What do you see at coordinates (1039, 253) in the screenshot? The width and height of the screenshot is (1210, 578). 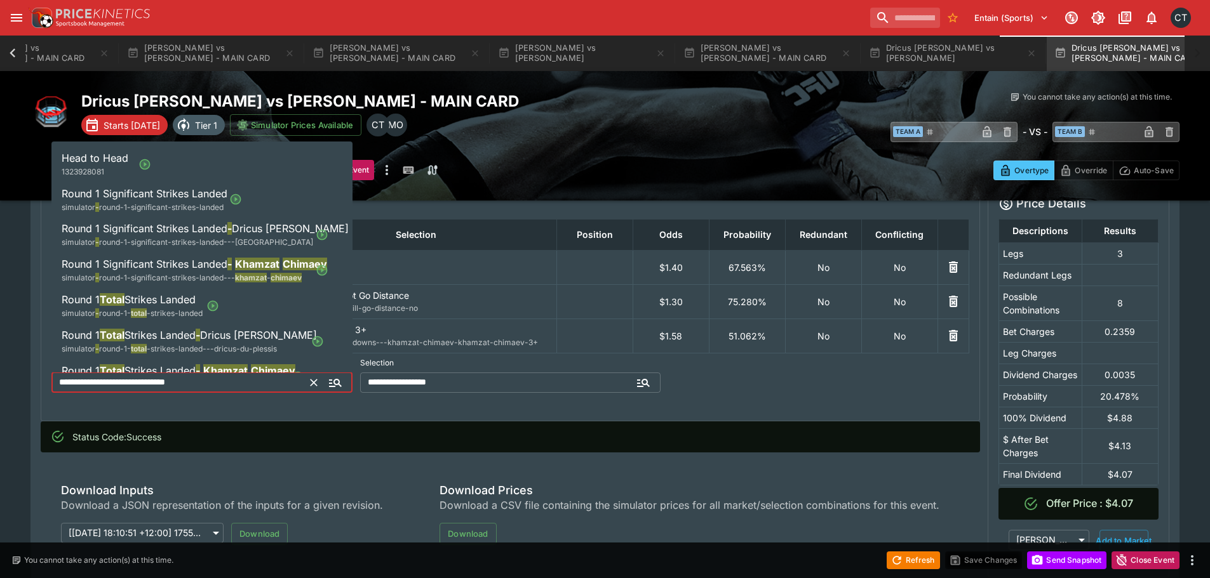 I see `td: Legs` at bounding box center [1039, 253].